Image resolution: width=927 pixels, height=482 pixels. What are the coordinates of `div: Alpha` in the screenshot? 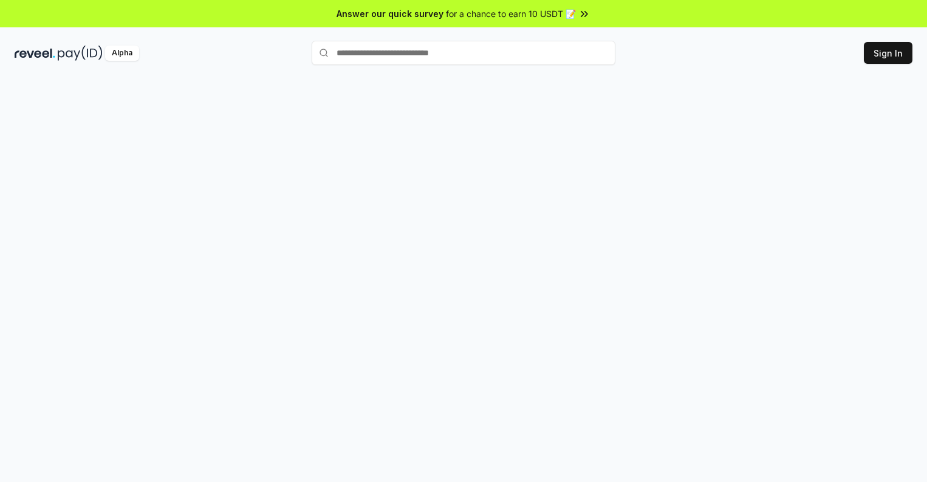 It's located at (122, 53).